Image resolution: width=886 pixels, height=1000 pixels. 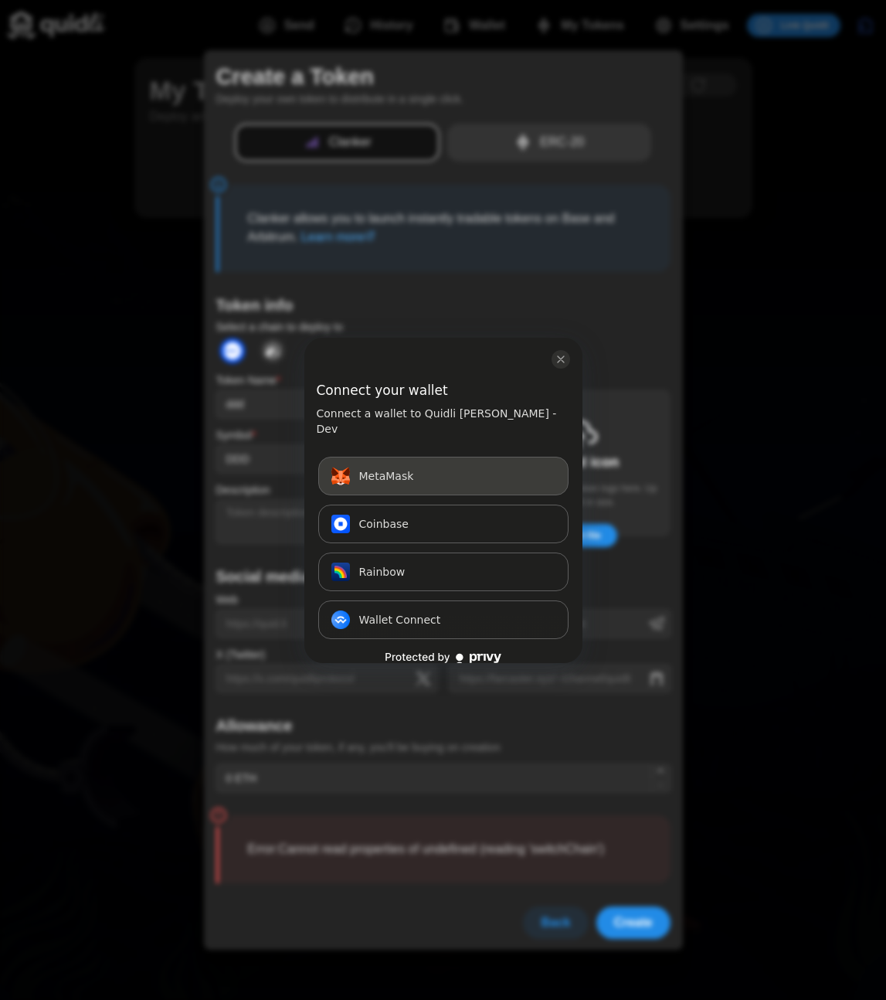 What do you see at coordinates (383, 572) in the screenshot?
I see `span: Rainbow` at bounding box center [383, 572].